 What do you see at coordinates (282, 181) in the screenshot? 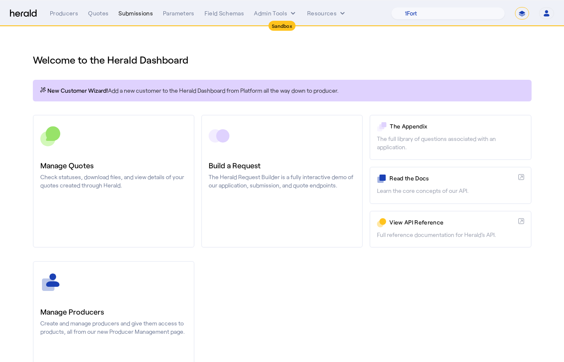
I see `a: Build a RequestThe Herald Request Builder is a fully interactive demo of our application, submiss...` at bounding box center [282, 181].